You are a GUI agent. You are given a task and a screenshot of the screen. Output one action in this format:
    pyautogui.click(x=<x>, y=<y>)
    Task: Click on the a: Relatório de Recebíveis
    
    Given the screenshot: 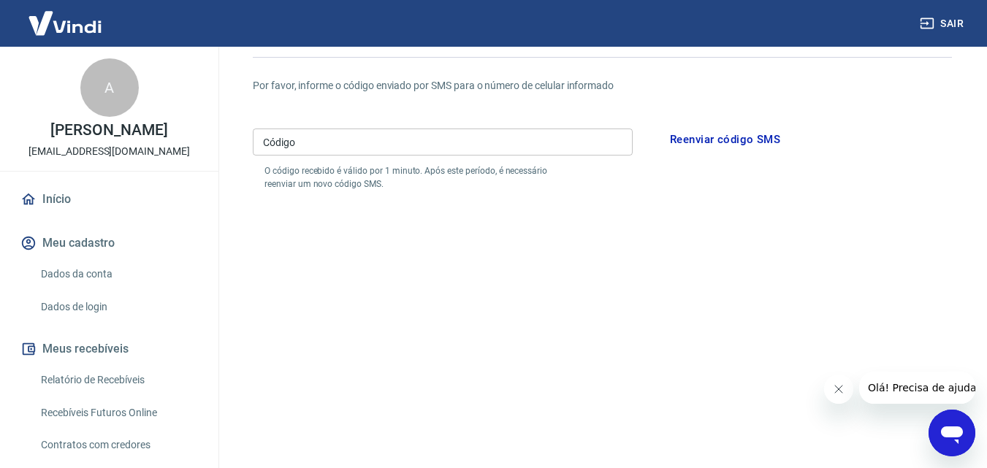 What is the action you would take?
    pyautogui.click(x=118, y=380)
    